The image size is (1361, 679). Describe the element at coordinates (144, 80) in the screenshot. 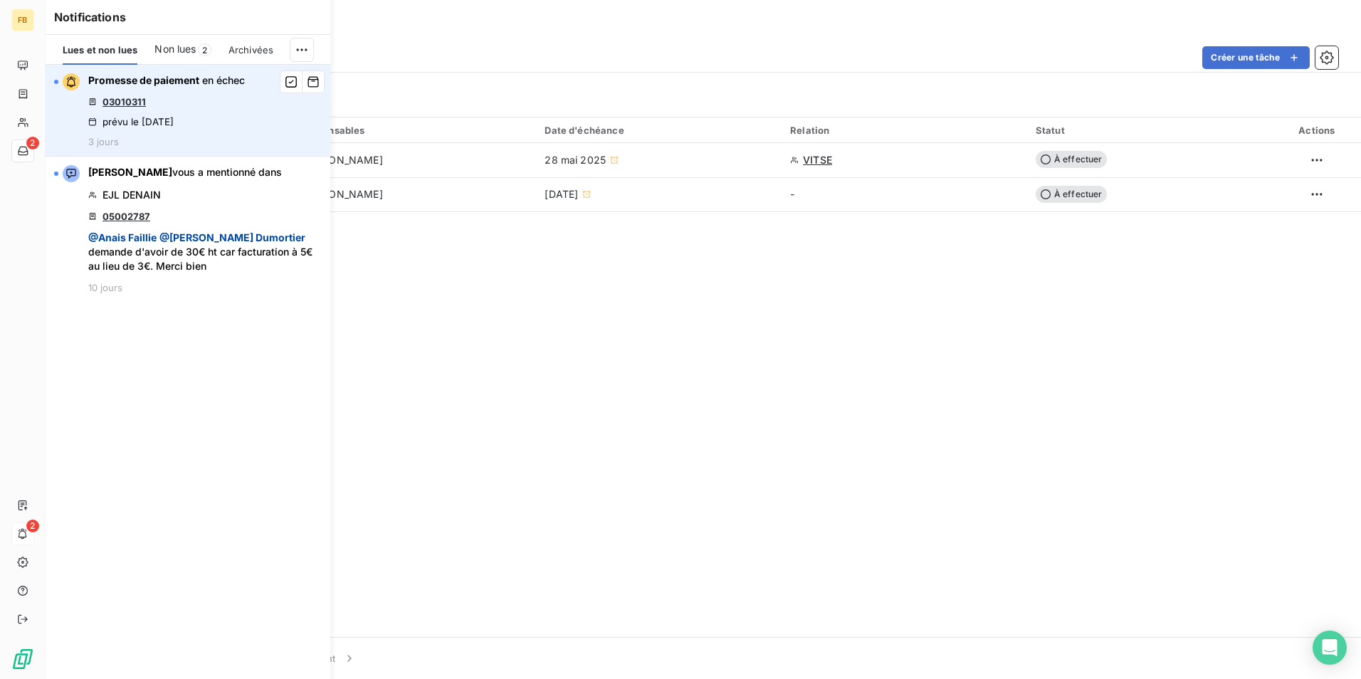

I see `span: Promesse de paiement` at that location.